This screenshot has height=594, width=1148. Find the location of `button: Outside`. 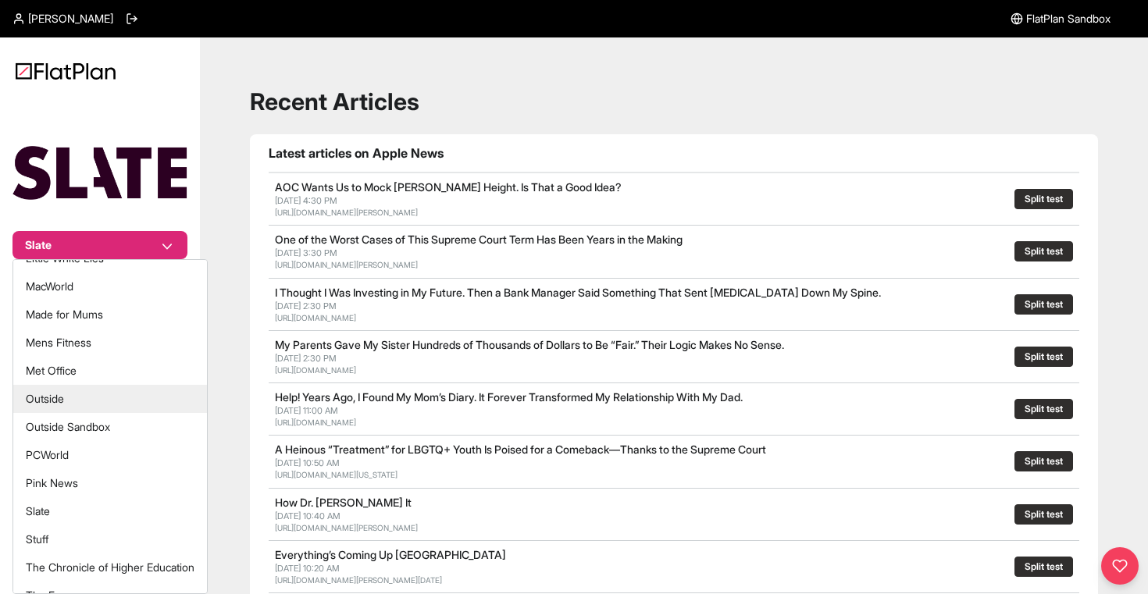

button: Outside is located at coordinates (110, 399).